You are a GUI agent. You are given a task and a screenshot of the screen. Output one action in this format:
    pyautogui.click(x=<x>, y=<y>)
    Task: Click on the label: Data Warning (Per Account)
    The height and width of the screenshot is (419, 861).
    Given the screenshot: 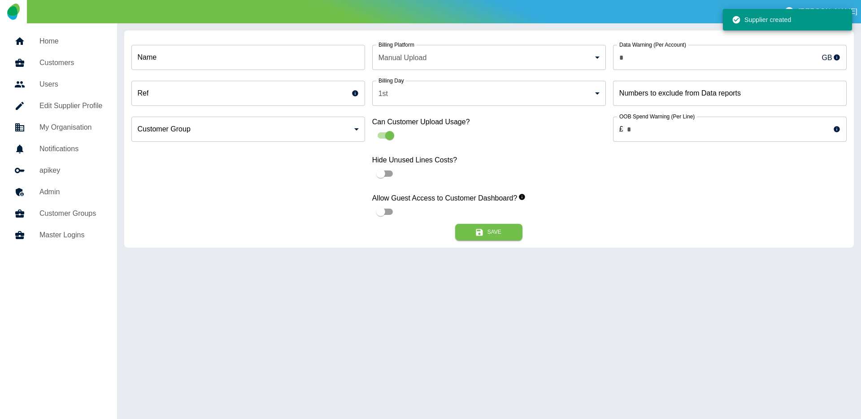 What is the action you would take?
    pyautogui.click(x=653, y=44)
    